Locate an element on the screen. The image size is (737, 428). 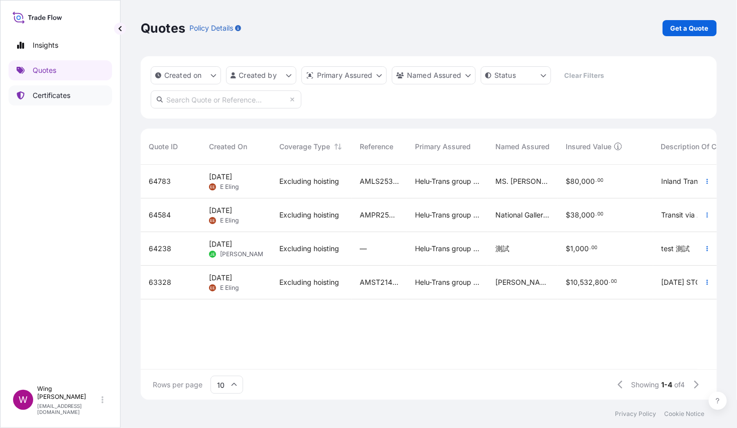
span: 532 is located at coordinates (586, 282).